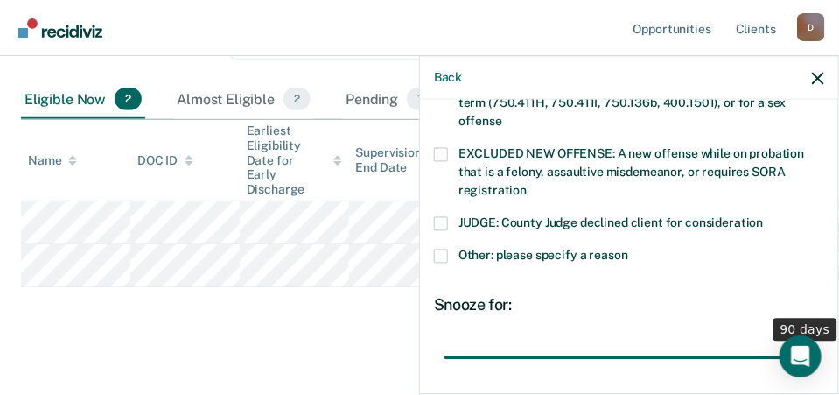 This screenshot has width=839, height=395. What do you see at coordinates (629, 305) in the screenshot?
I see `div: Snooze for:` at bounding box center [629, 305].